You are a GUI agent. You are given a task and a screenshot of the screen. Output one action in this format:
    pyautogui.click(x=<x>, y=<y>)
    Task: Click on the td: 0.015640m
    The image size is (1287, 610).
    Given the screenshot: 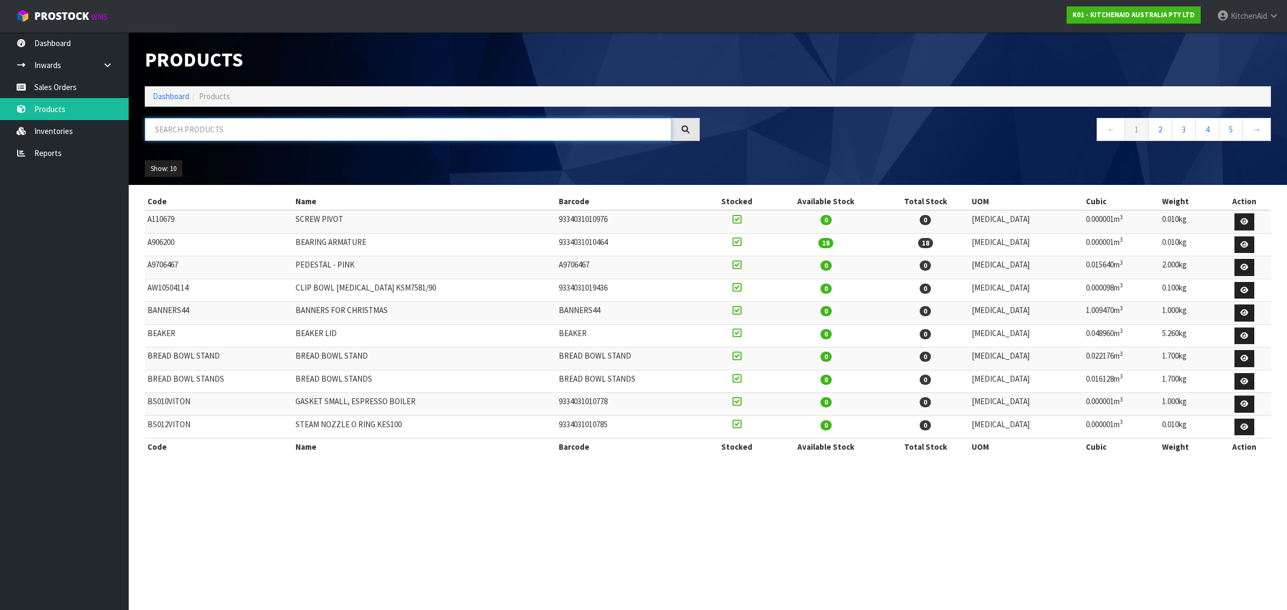 What is the action you would take?
    pyautogui.click(x=1122, y=268)
    